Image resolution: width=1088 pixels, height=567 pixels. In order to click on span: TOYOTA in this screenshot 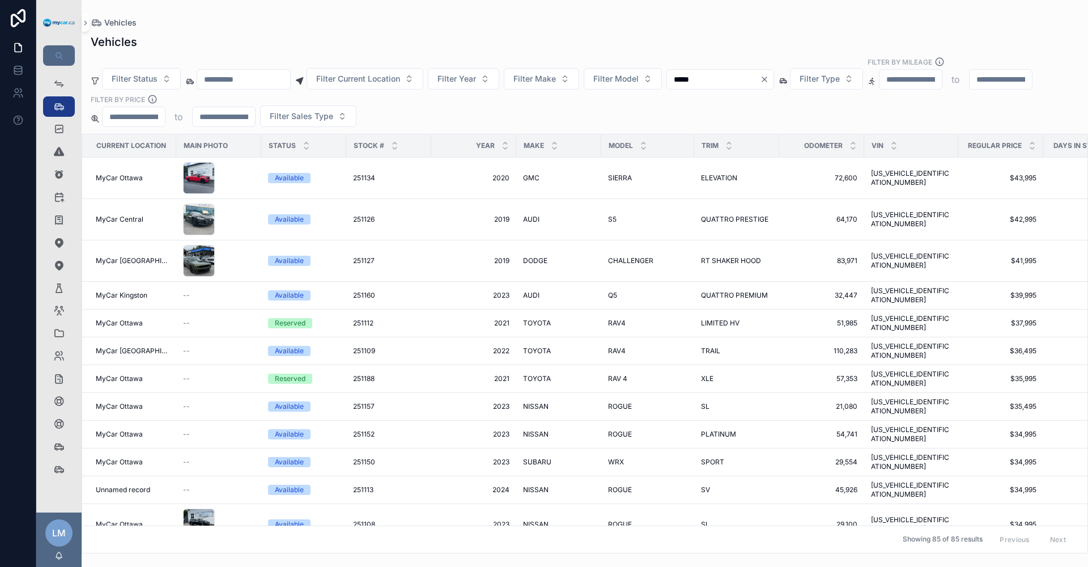, I will do `click(537, 323)`.